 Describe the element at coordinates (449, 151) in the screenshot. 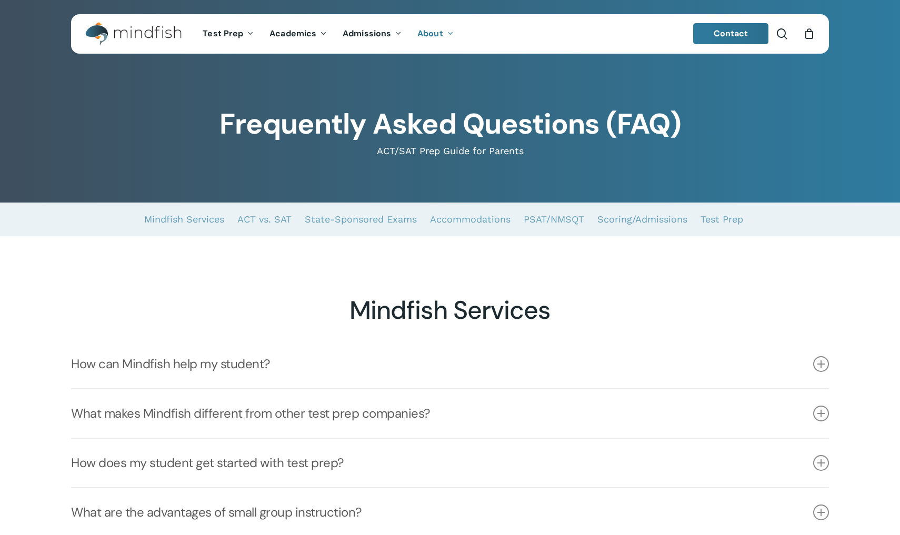

I see `p: ACT/SAT Prep Guide for Parents` at that location.